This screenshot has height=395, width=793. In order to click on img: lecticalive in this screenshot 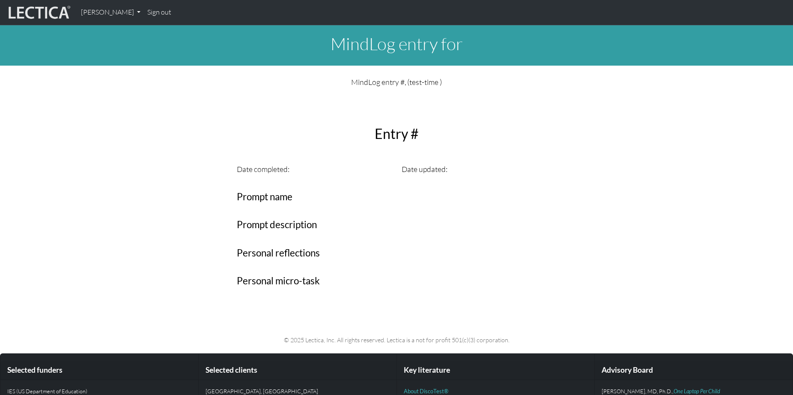, I will do `click(39, 12)`.